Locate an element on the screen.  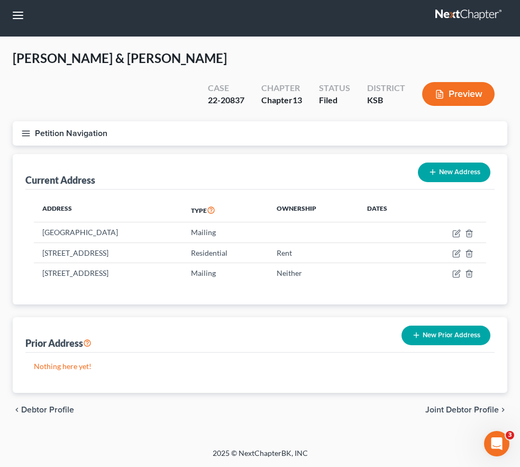
span: 3 is located at coordinates (510, 435).